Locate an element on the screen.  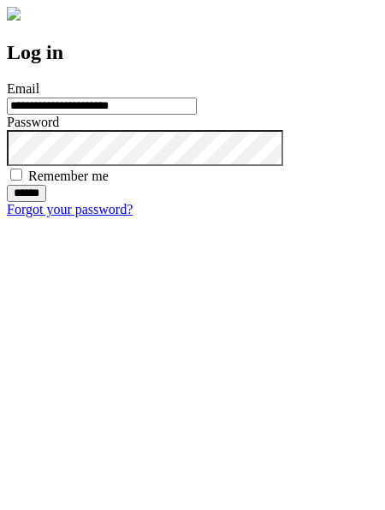
label: Remember me is located at coordinates (68, 176).